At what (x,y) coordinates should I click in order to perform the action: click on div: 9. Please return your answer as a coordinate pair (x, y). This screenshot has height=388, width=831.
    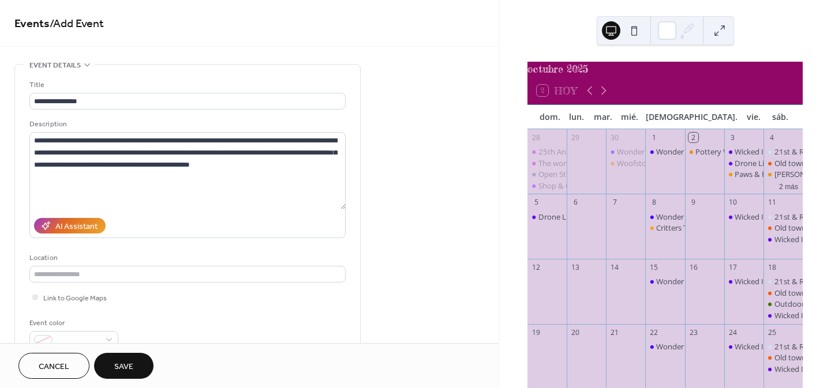
    Looking at the image, I should click on (693, 203).